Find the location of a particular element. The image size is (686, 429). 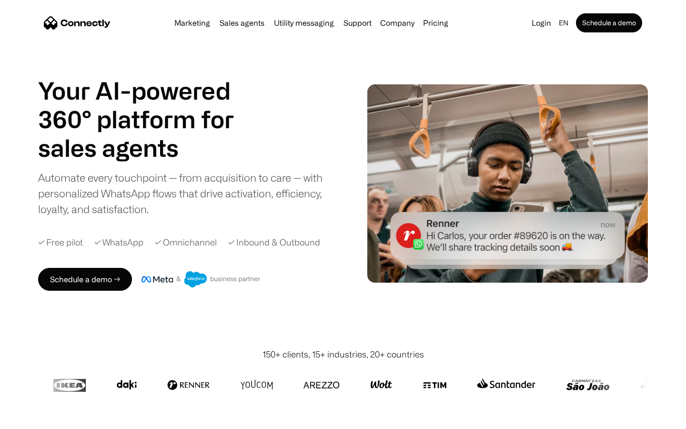

a: Sales agents is located at coordinates (242, 23).